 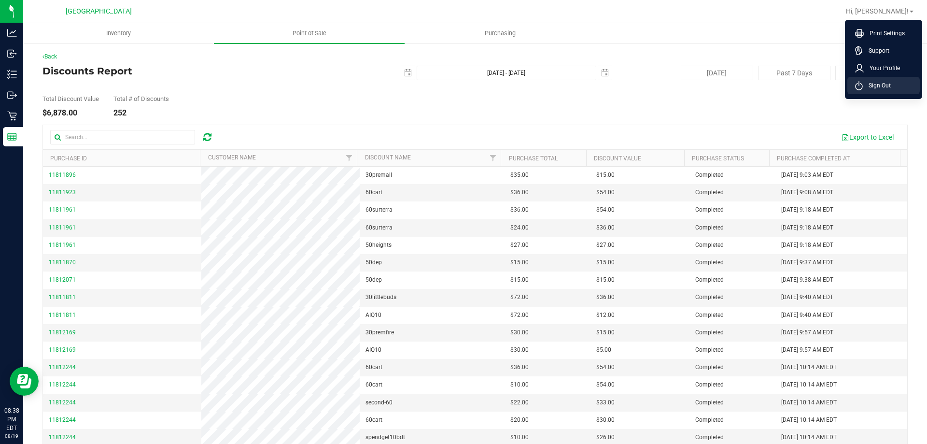 I want to click on button: Past 7 Days, so click(x=794, y=73).